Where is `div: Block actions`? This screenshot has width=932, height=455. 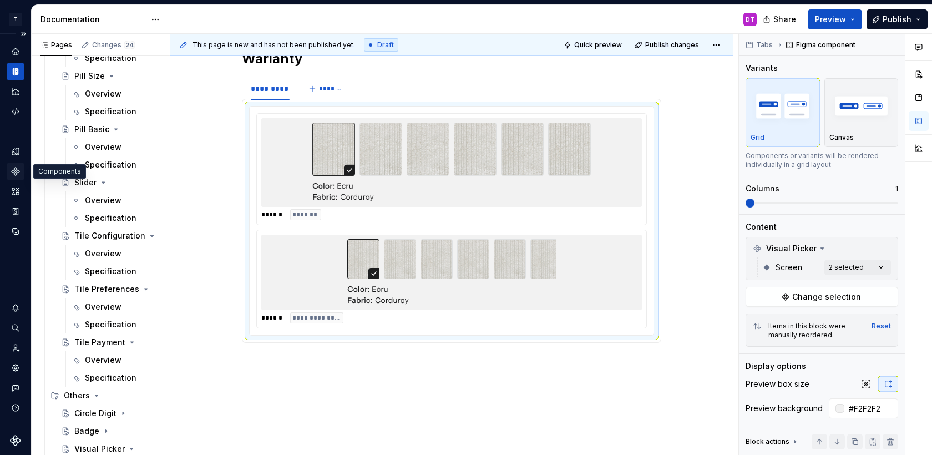 div: Block actions is located at coordinates (772, 442).